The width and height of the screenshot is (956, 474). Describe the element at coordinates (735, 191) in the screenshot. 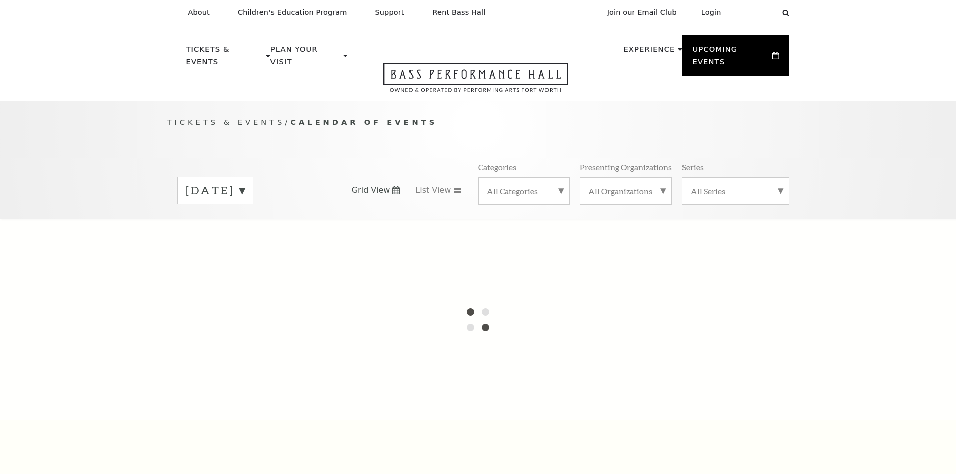

I see `label: All Series` at that location.